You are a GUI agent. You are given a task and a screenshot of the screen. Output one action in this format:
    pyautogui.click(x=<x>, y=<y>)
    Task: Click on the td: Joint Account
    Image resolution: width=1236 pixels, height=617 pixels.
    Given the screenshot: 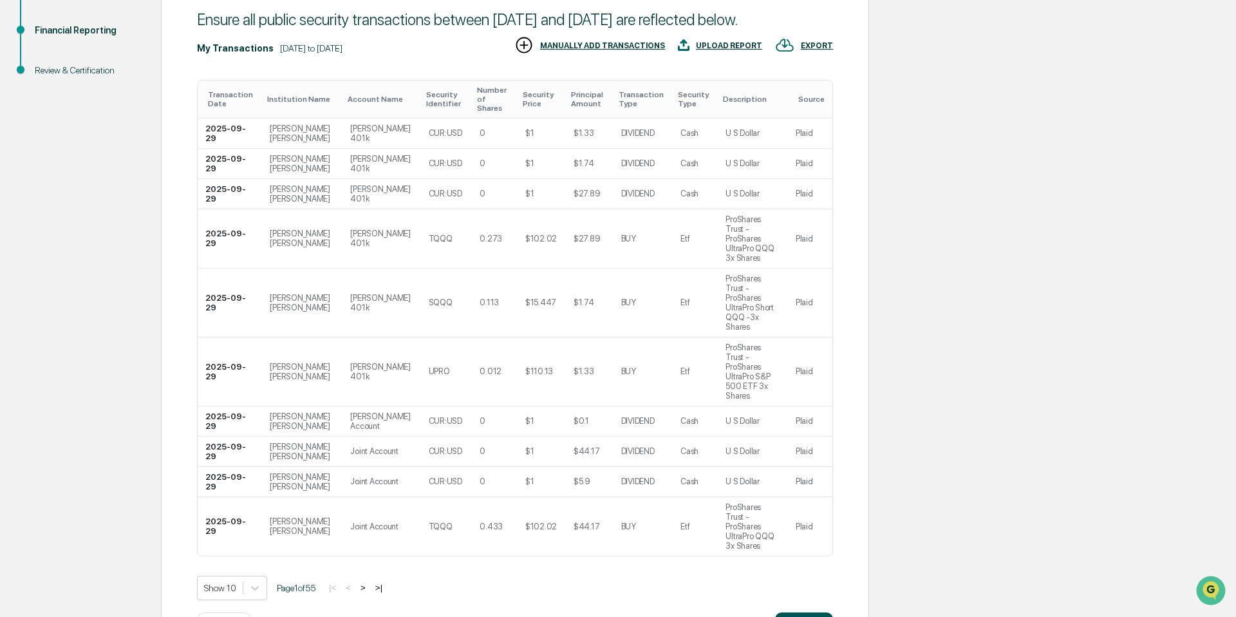 What is the action you would take?
    pyautogui.click(x=381, y=526)
    